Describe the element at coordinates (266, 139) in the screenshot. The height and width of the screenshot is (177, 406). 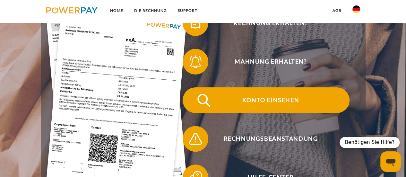
I see `a: Rechnungsbeanstandung` at that location.